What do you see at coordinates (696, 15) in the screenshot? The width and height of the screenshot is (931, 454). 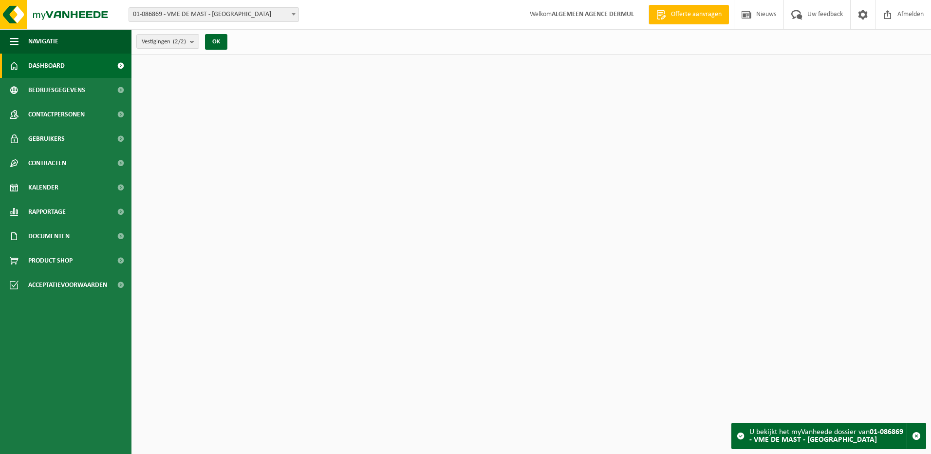 I see `span: Offerte aanvragen` at bounding box center [696, 15].